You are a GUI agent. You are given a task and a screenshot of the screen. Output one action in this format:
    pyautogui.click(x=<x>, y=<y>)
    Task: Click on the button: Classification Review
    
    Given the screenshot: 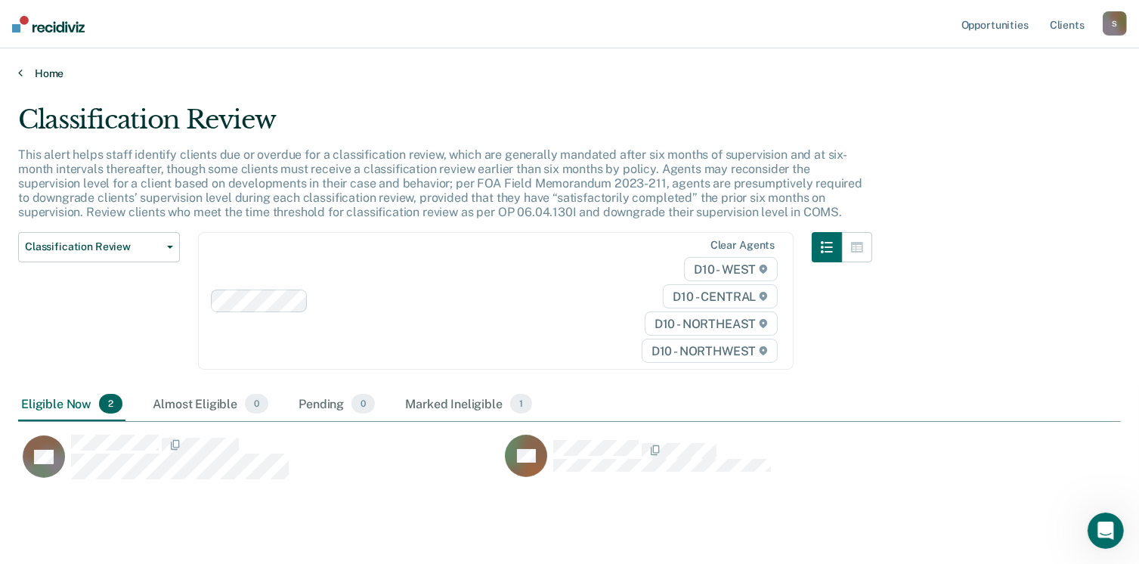 What is the action you would take?
    pyautogui.click(x=99, y=247)
    